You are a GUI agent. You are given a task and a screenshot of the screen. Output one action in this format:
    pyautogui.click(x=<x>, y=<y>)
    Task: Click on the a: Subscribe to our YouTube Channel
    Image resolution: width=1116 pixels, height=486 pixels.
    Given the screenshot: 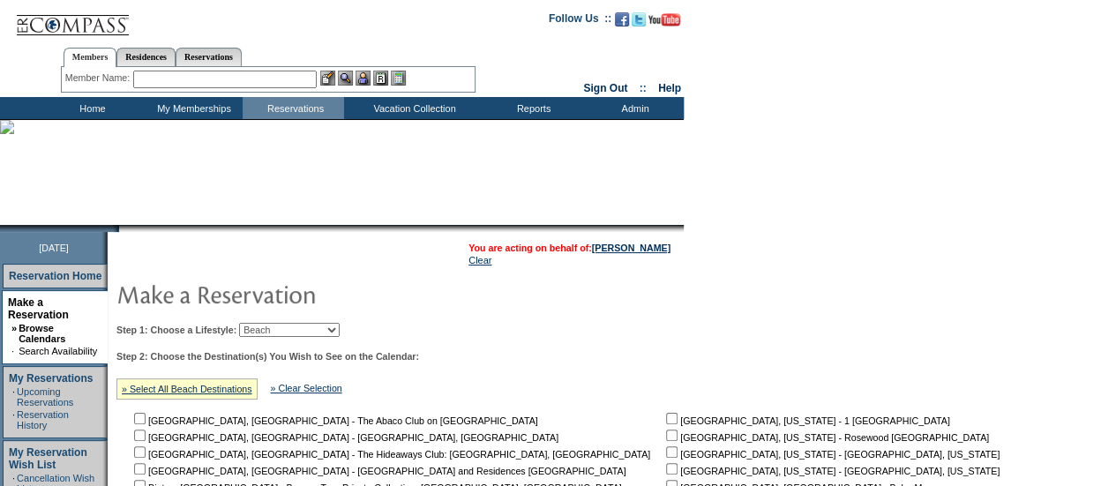 What is the action you would take?
    pyautogui.click(x=664, y=23)
    